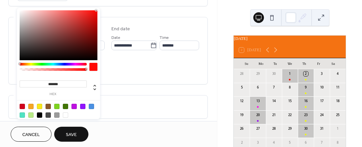 Image resolution: width=362 pixels, height=147 pixels. I want to click on span: Date, so click(116, 38).